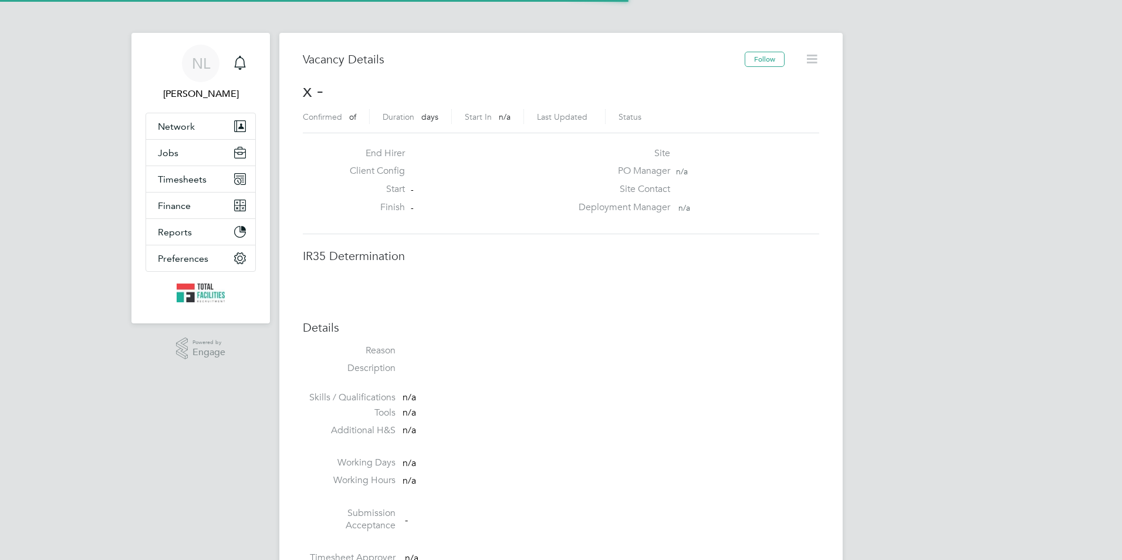  I want to click on span: Nicola Lawrence, so click(201, 94).